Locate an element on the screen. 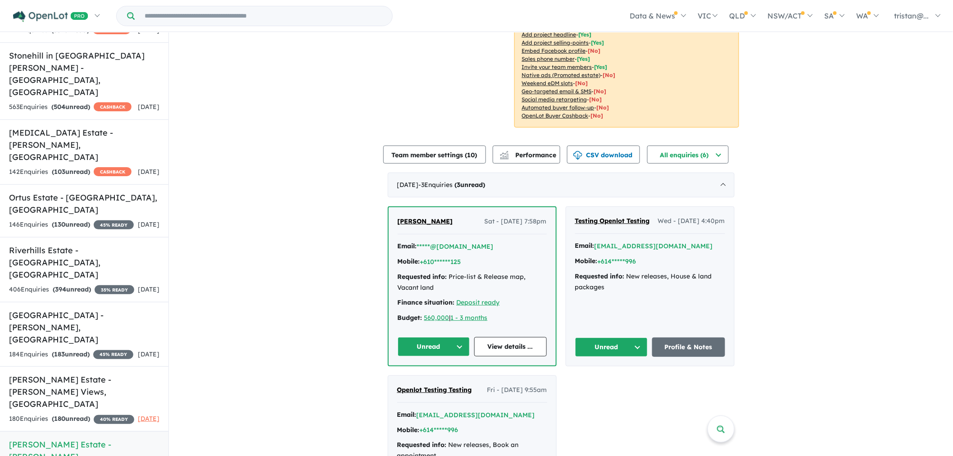  img: line-chart.svg is located at coordinates (504, 153).